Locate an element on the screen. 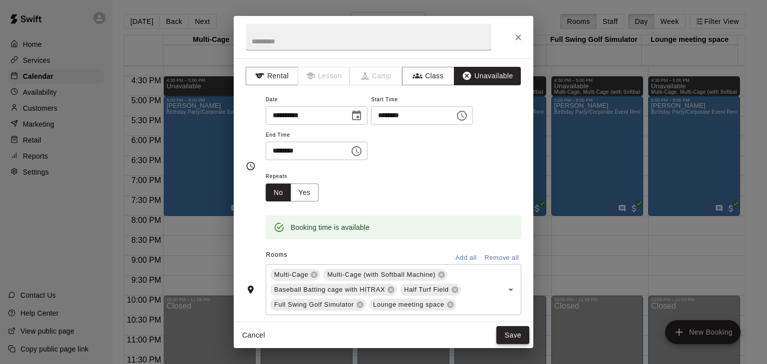 This screenshot has width=767, height=364. button: No is located at coordinates (278, 193).